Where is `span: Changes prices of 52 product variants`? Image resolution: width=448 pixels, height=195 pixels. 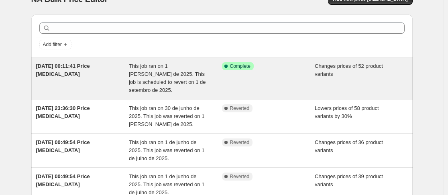
span: Changes prices of 52 product variants is located at coordinates (349, 70).